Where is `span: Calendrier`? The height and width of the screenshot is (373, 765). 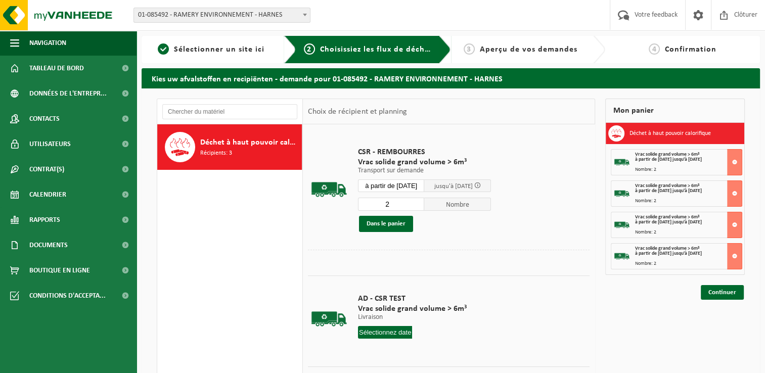 span: Calendrier is located at coordinates (48, 195).